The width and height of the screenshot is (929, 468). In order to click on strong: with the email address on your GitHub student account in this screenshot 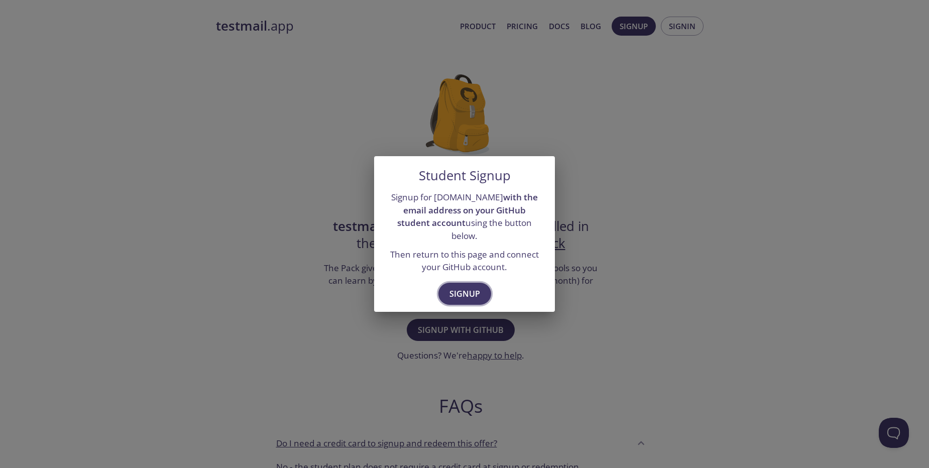, I will do `click(468, 210)`.